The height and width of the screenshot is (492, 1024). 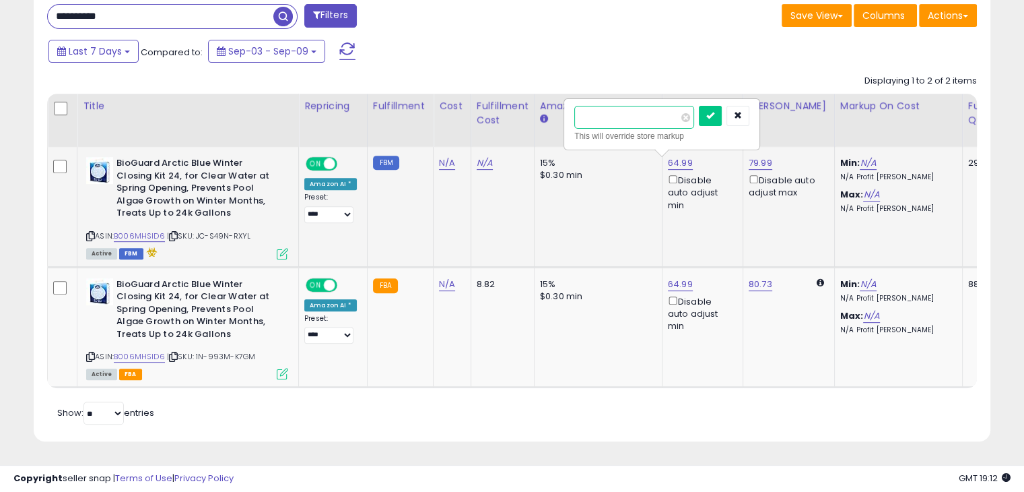 I want to click on span: Last 7 Days, so click(x=95, y=51).